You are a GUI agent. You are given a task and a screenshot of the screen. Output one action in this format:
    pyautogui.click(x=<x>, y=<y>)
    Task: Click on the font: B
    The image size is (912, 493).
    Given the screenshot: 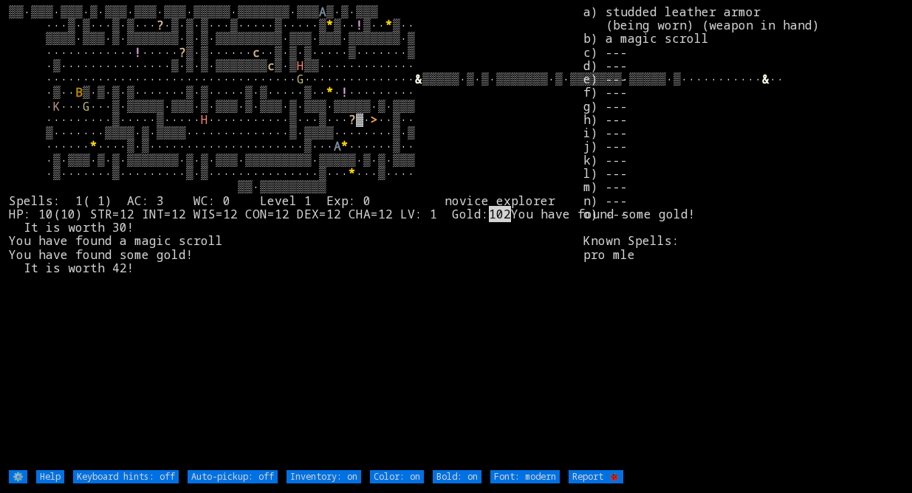 What is the action you would take?
    pyautogui.click(x=79, y=92)
    